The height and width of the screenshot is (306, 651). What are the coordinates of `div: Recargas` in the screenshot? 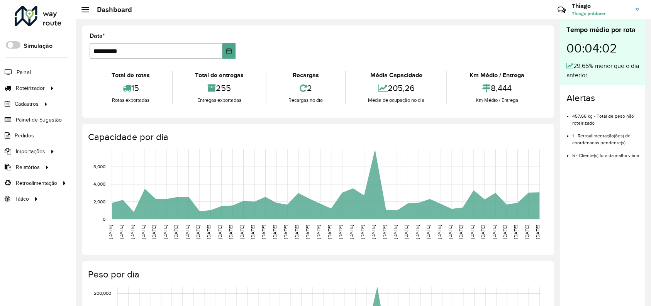 It's located at (306, 75).